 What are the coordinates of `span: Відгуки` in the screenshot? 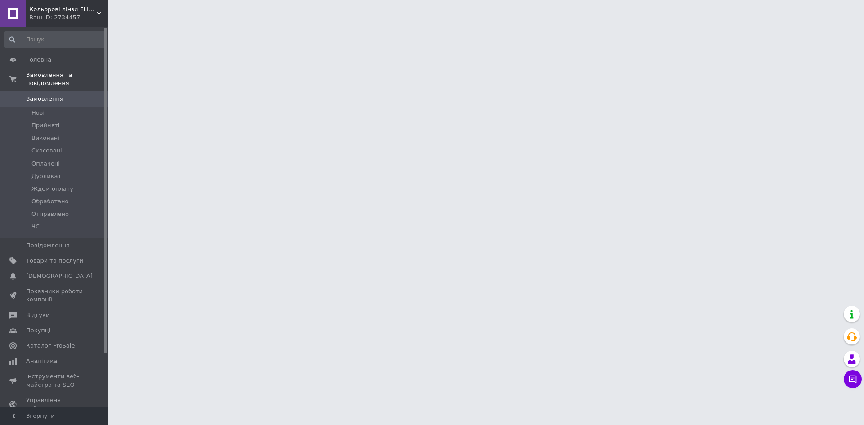 It's located at (38, 316).